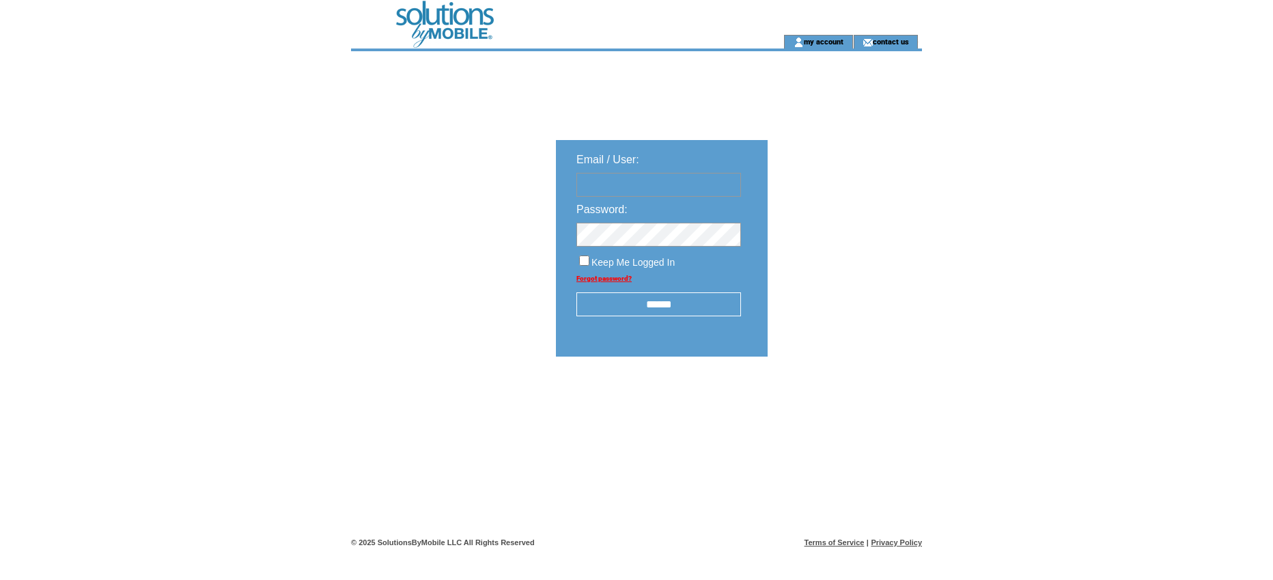 The image size is (1273, 580). What do you see at coordinates (835, 542) in the screenshot?
I see `a: Terms of Service` at bounding box center [835, 542].